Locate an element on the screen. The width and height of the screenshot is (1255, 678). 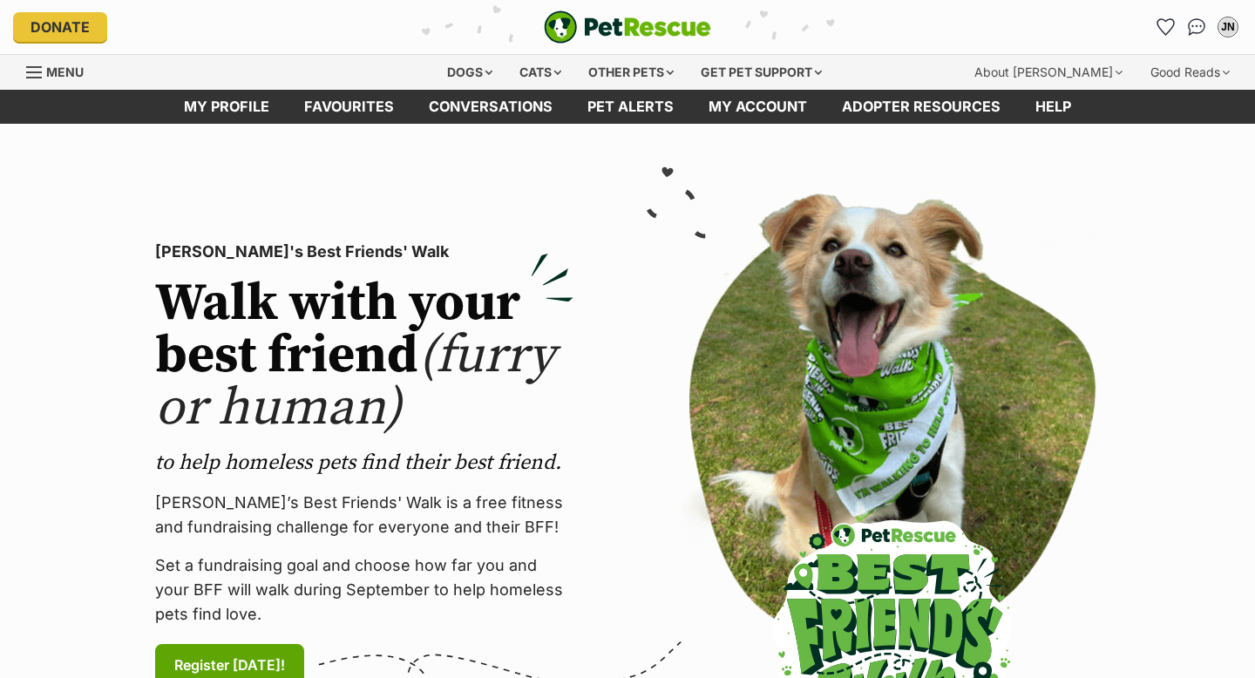
div: JN is located at coordinates (1228, 27).